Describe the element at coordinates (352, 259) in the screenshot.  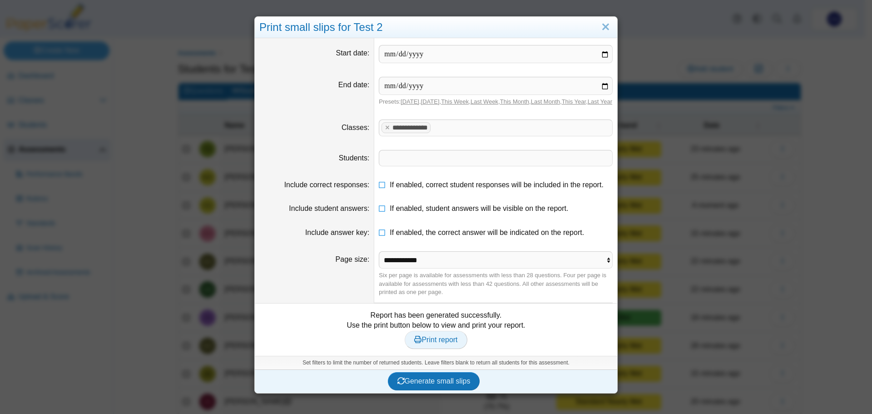
I see `label: Page size` at that location.